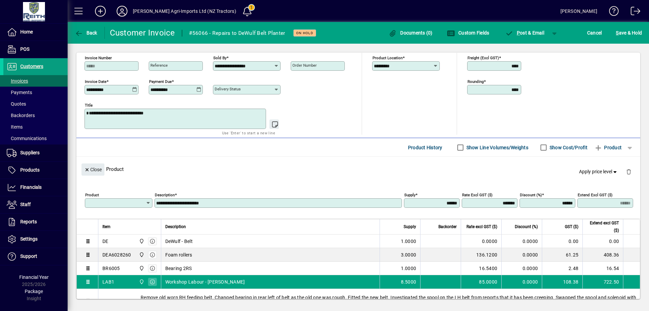 Image resolution: width=649 pixels, height=311 pixels. What do you see at coordinates (86, 33) in the screenshot?
I see `button: Back` at bounding box center [86, 33].